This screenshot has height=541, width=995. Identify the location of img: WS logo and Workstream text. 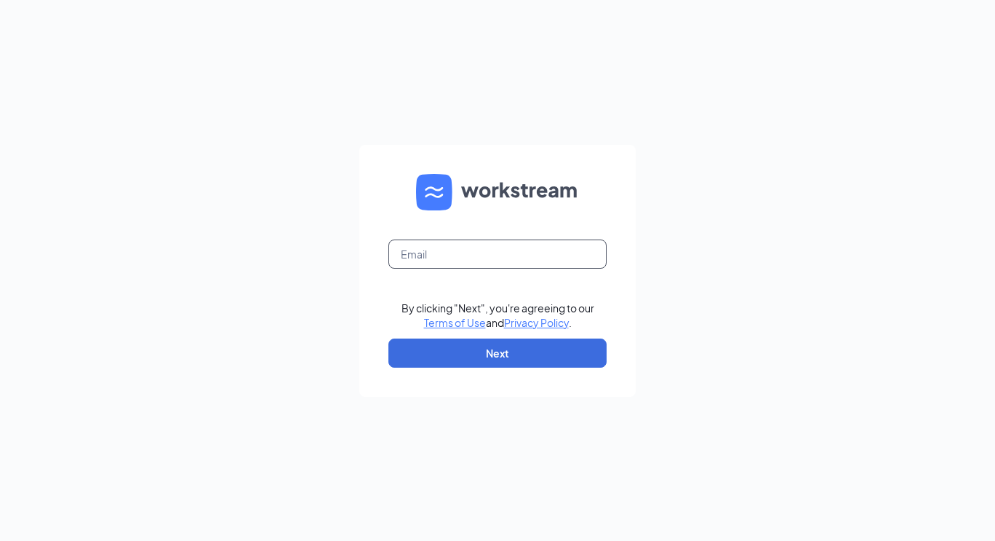
(498, 192).